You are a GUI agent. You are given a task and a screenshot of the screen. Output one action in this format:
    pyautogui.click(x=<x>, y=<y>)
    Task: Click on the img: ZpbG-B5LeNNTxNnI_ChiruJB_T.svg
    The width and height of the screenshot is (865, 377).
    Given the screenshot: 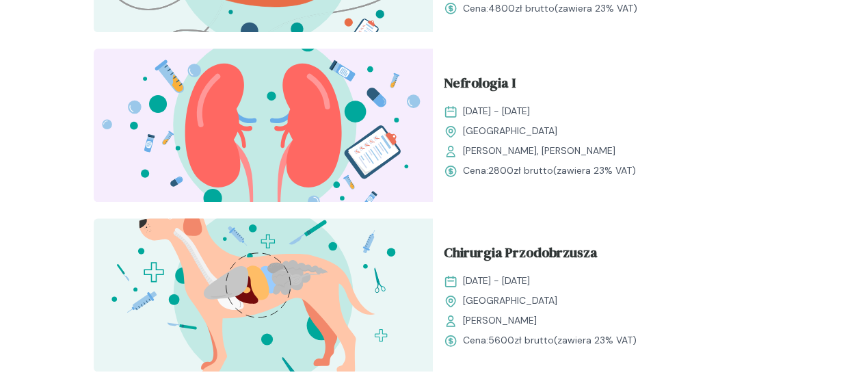 What is the action you would take?
    pyautogui.click(x=263, y=295)
    